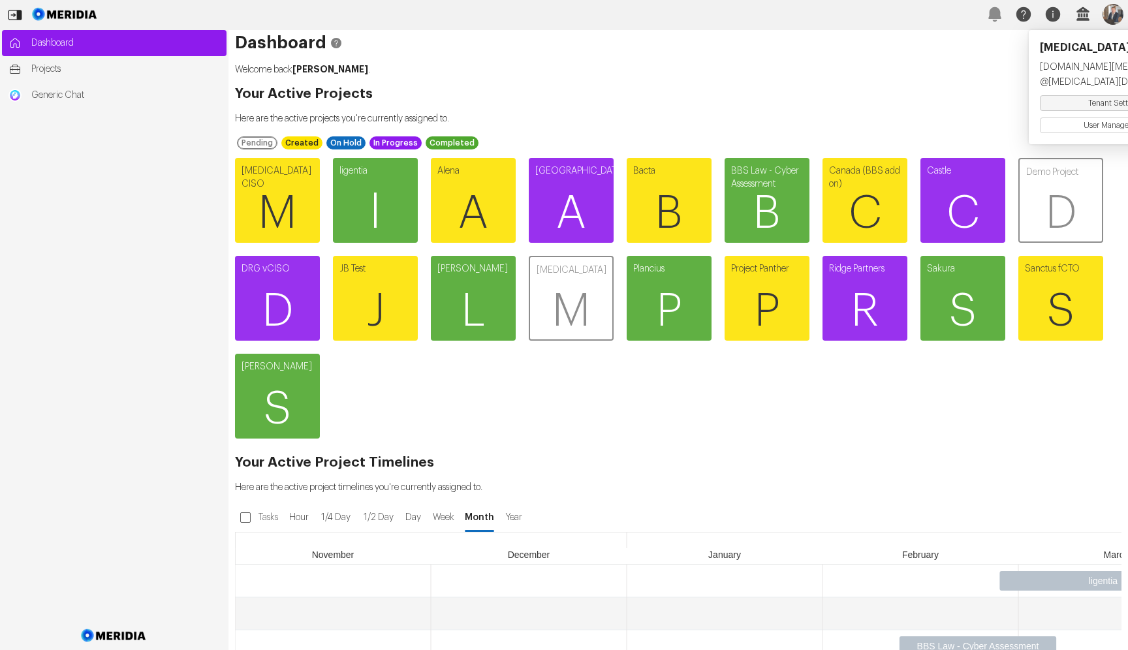  What do you see at coordinates (679, 69) in the screenshot?
I see `p: Welcome back .` at bounding box center [679, 69].